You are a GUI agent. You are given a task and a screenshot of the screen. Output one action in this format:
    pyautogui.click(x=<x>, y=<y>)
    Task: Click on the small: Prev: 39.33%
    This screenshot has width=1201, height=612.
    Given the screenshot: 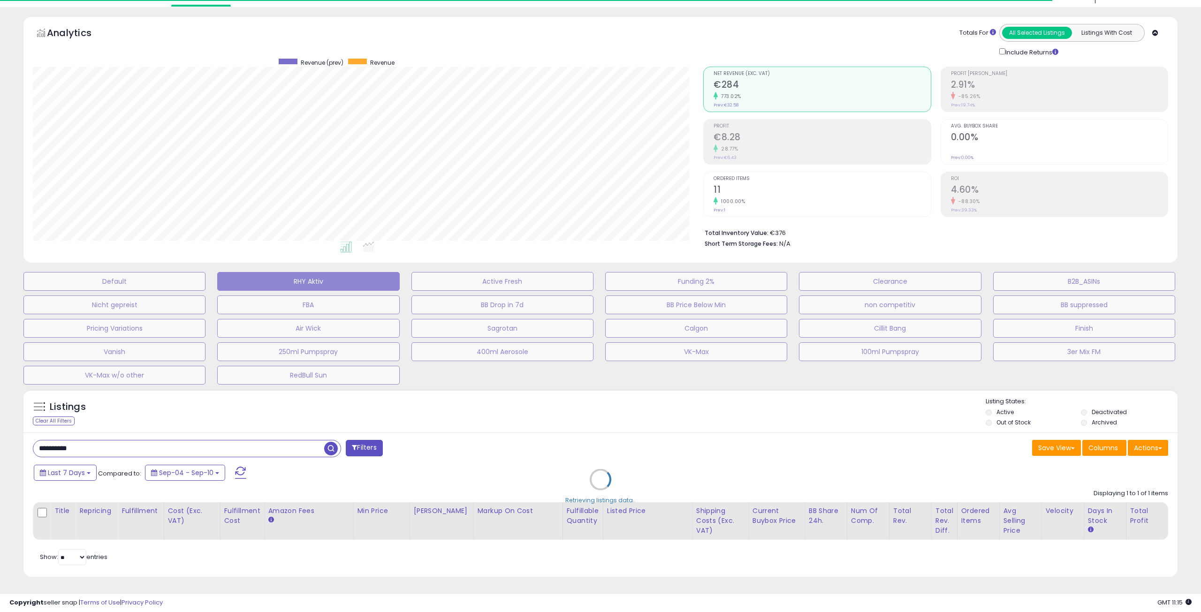 What is the action you would take?
    pyautogui.click(x=963, y=210)
    